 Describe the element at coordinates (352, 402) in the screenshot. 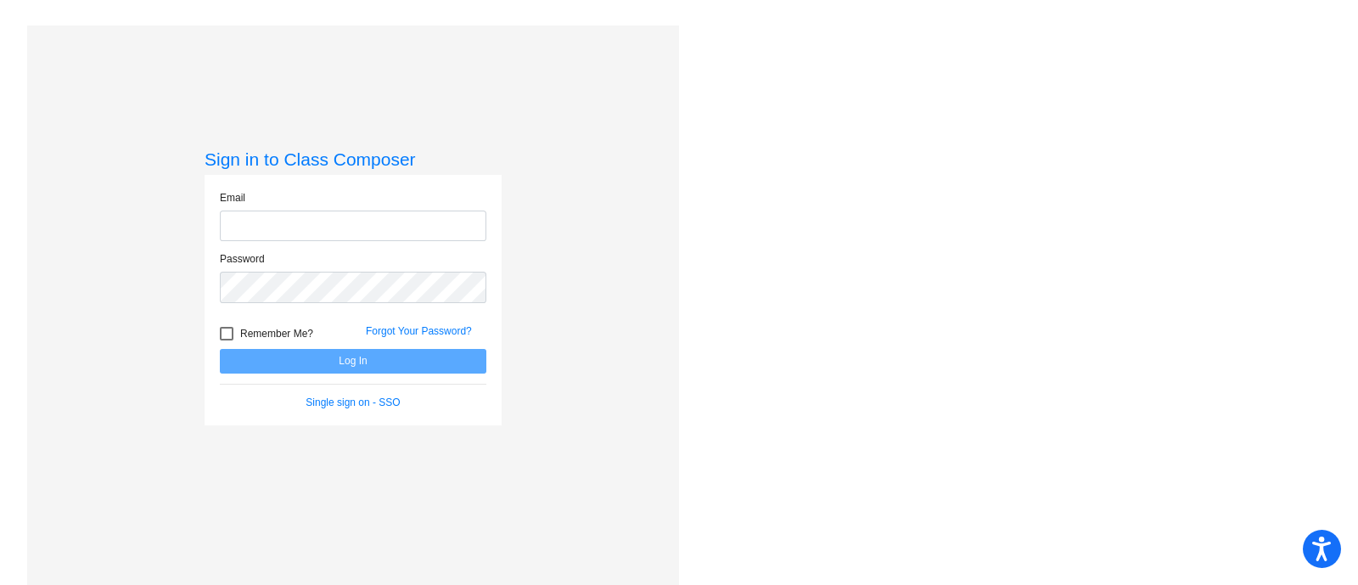

I see `a: Single sign on - SSO` at that location.